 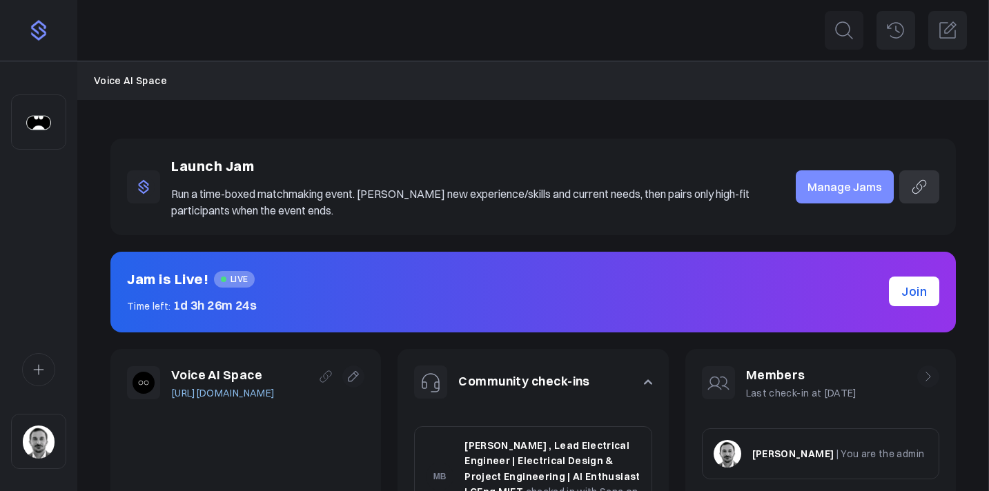 What do you see at coordinates (168, 279) in the screenshot?
I see `h2: Jam is Live!` at bounding box center [168, 279].